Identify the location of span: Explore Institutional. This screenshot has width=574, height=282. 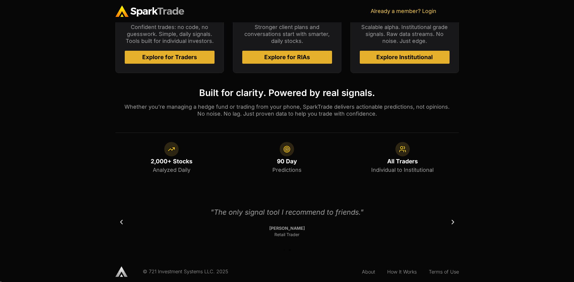
(405, 57).